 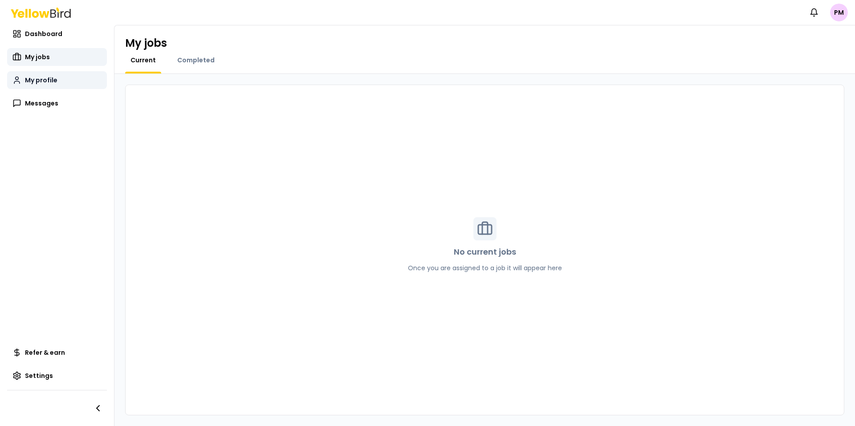 What do you see at coordinates (57, 103) in the screenshot?
I see `a: Messages` at bounding box center [57, 103].